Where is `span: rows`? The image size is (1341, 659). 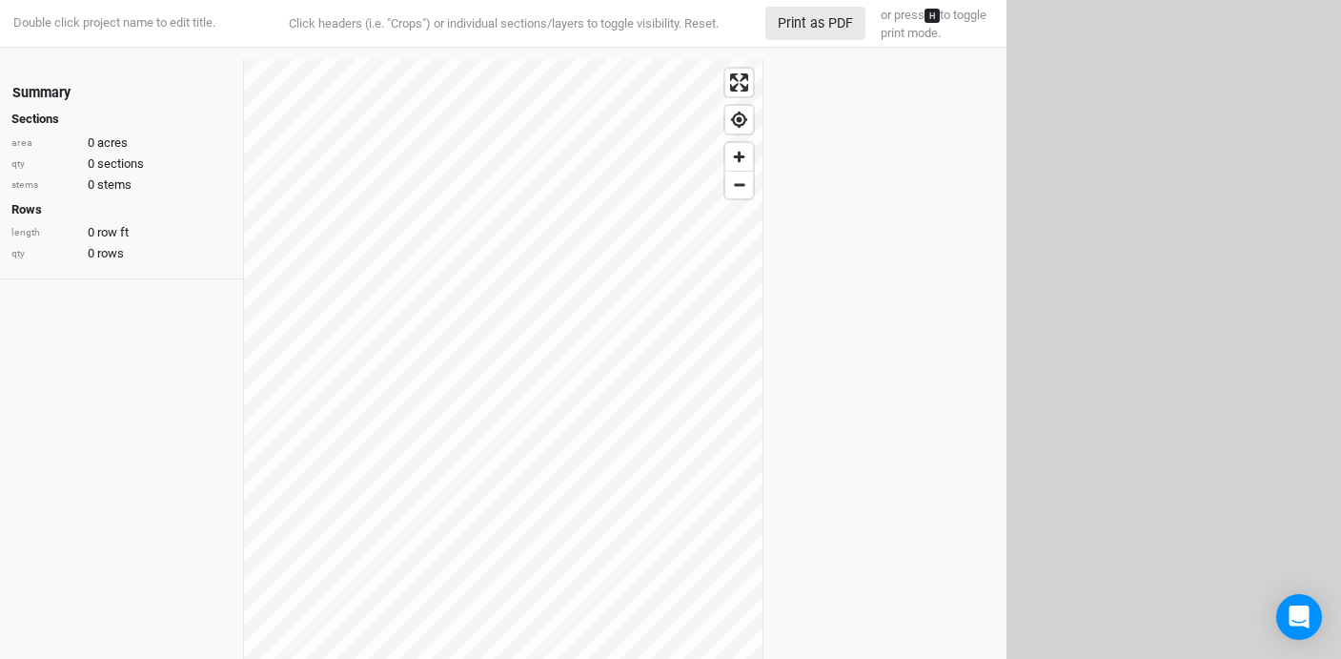
span: rows is located at coordinates (111, 254).